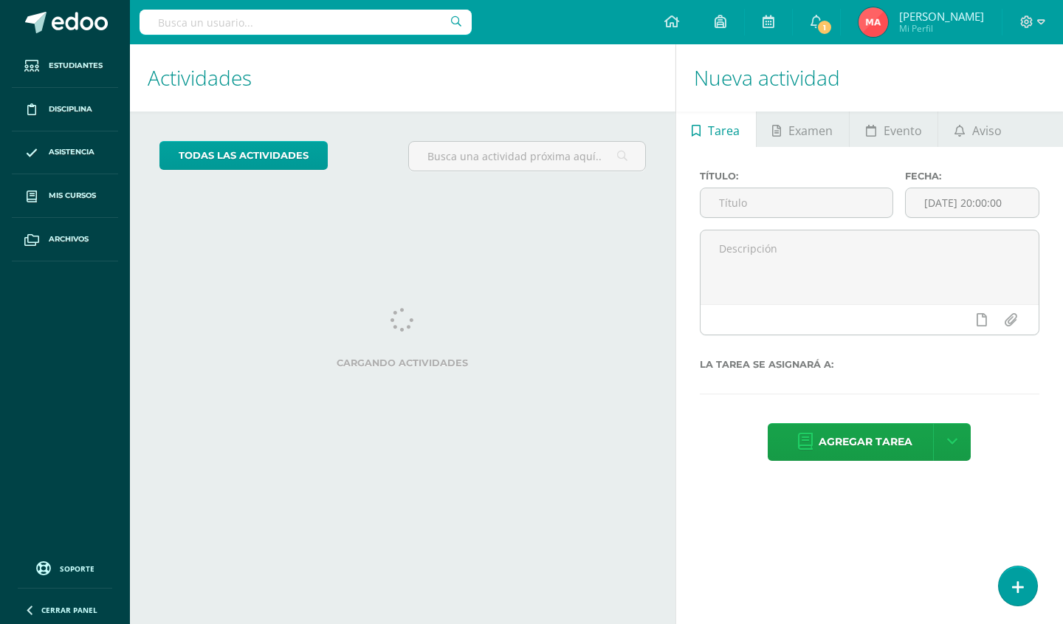 The height and width of the screenshot is (624, 1063). Describe the element at coordinates (244, 155) in the screenshot. I see `a: todas las Actividades` at that location.